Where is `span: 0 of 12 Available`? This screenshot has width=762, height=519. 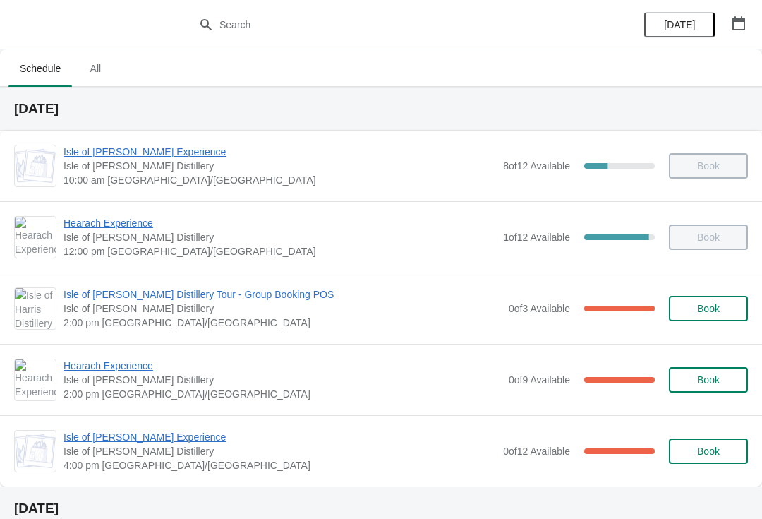 span: 0 of 12 Available is located at coordinates (536, 451).